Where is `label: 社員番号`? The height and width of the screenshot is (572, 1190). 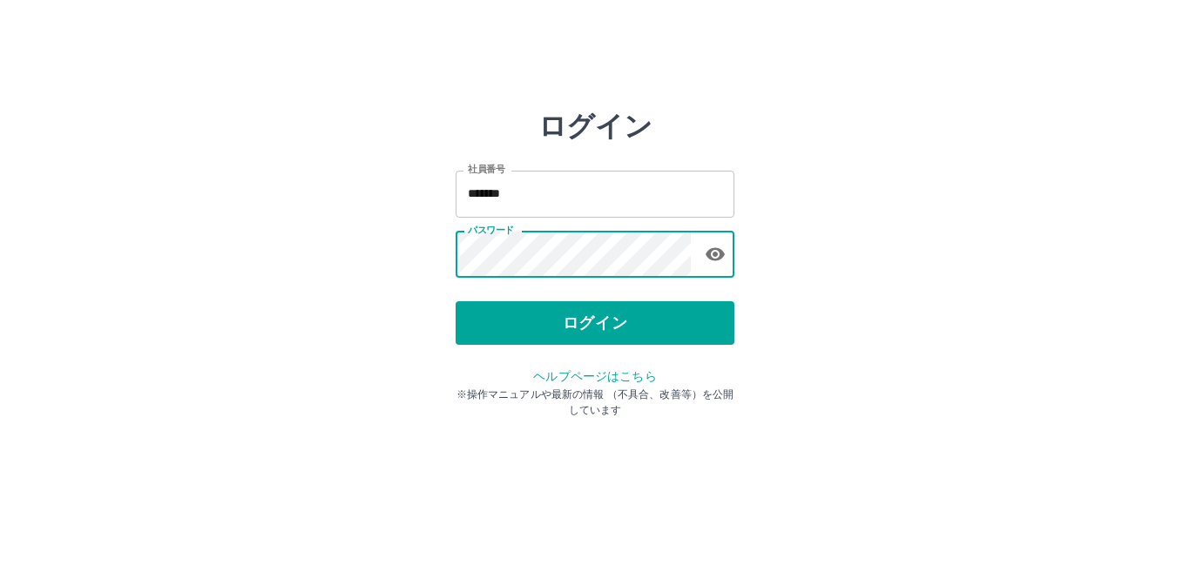
label: 社員番号 is located at coordinates (486, 169).